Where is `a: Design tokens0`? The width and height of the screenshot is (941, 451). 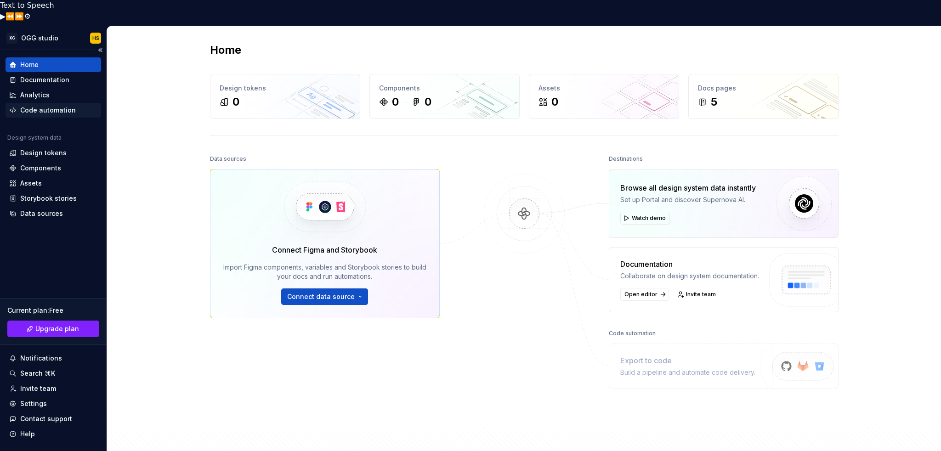
a: Design tokens0 is located at coordinates (285, 96).